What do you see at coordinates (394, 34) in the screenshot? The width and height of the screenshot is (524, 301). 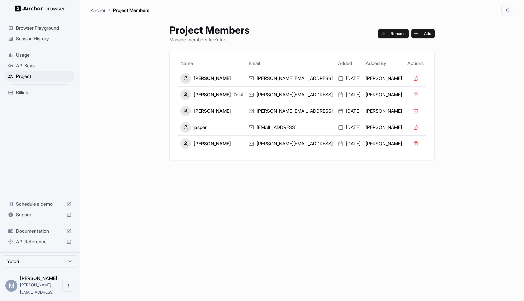 I see `button: Rename` at bounding box center [394, 34].